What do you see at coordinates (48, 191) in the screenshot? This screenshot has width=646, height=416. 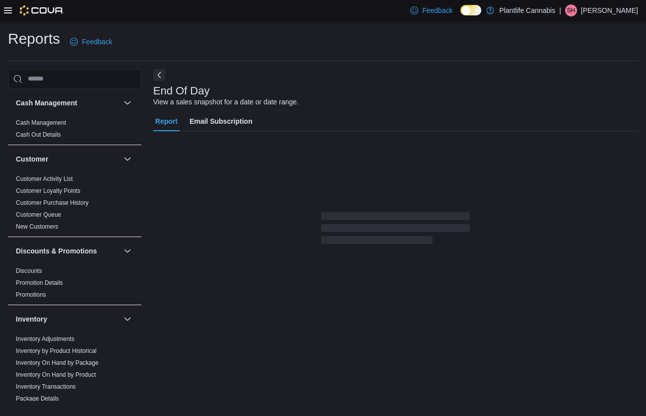 I see `a: Customer Loyalty Points` at bounding box center [48, 191].